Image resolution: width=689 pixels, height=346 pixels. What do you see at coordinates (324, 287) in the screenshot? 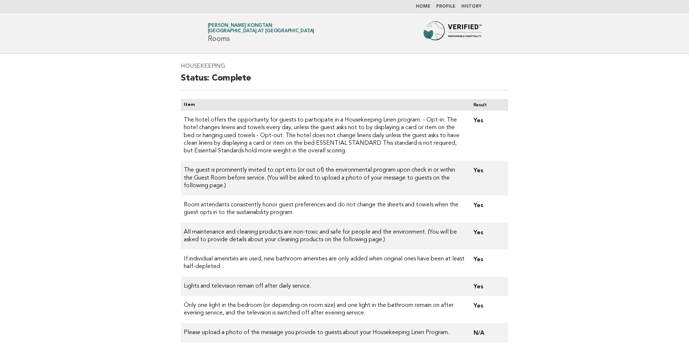
I see `td: Lights and television remain off after daily service.` at bounding box center [324, 287].